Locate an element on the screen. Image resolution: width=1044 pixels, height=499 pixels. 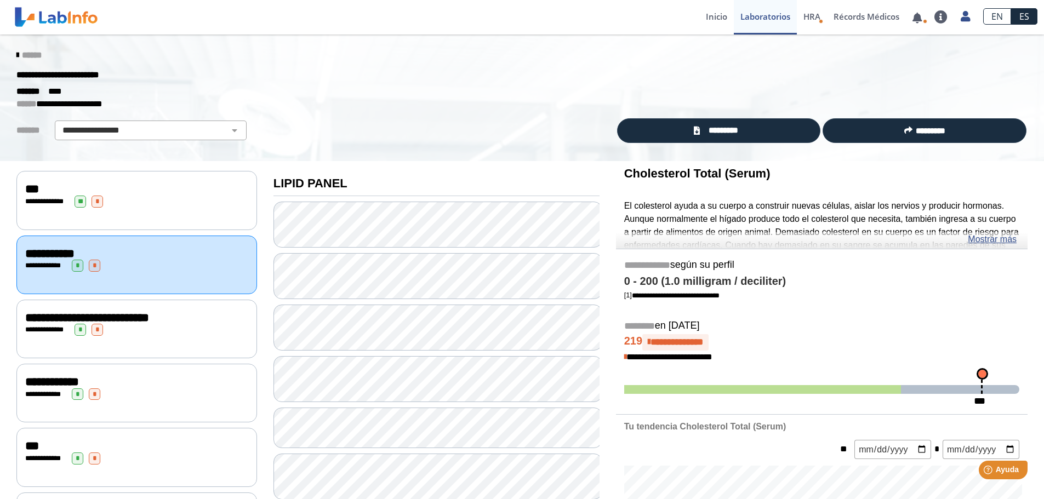
h5: según su perfil is located at coordinates (821, 265).